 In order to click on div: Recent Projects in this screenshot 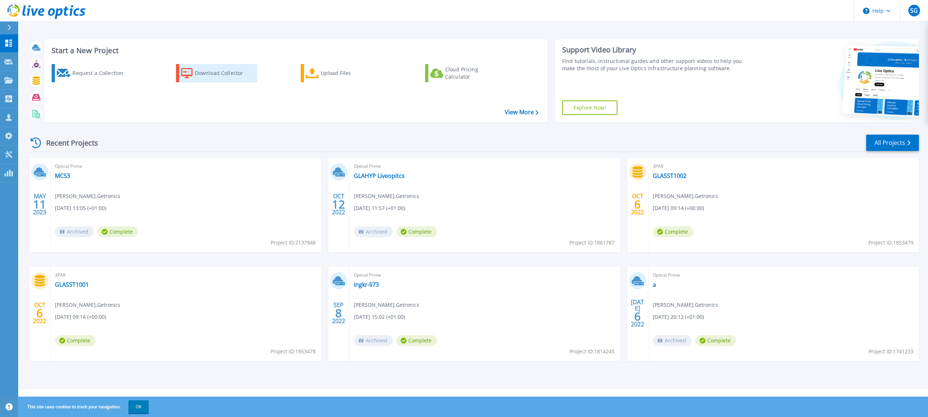, I will do `click(68, 143)`.